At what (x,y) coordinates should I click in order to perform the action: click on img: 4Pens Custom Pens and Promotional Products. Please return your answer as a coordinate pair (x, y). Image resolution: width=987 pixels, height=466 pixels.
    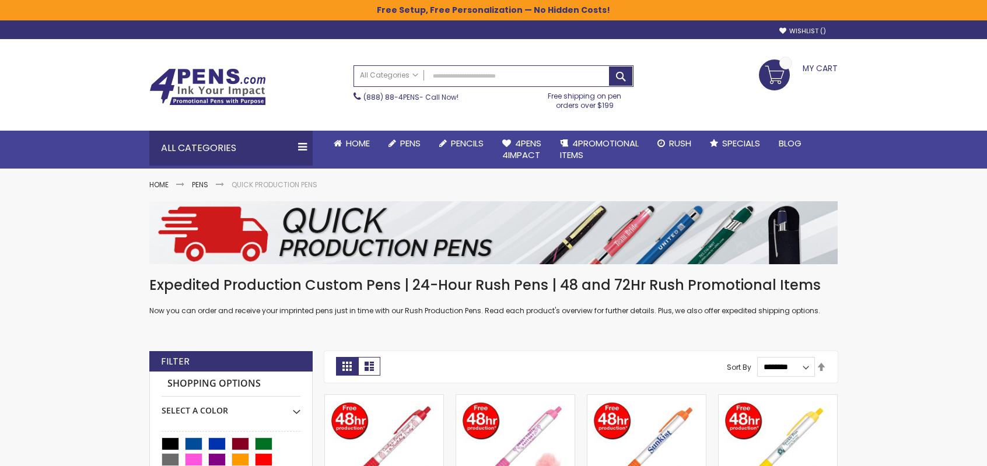
    Looking at the image, I should click on (208, 87).